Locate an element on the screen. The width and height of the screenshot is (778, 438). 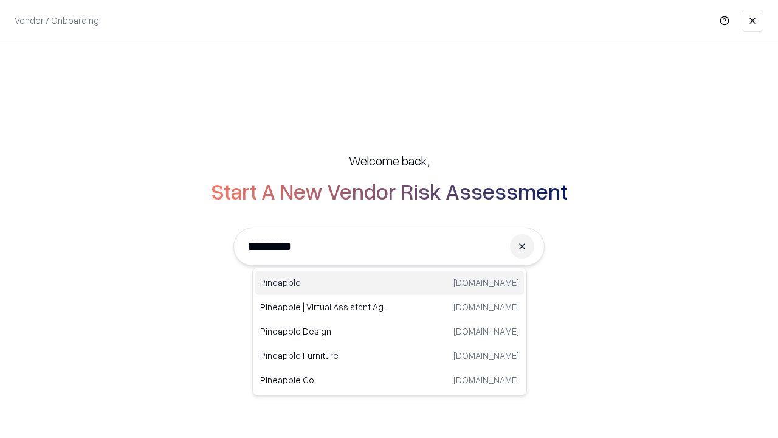
p: Pineapple is located at coordinates (325, 282).